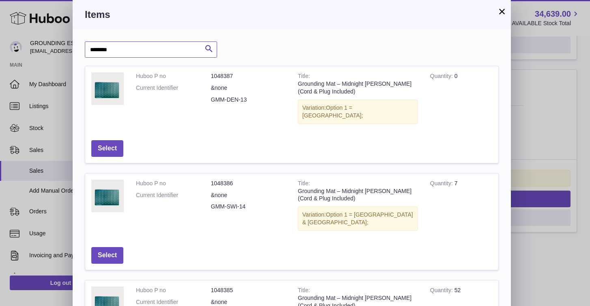 The image size is (590, 306). I want to click on td: 0, so click(461, 100).